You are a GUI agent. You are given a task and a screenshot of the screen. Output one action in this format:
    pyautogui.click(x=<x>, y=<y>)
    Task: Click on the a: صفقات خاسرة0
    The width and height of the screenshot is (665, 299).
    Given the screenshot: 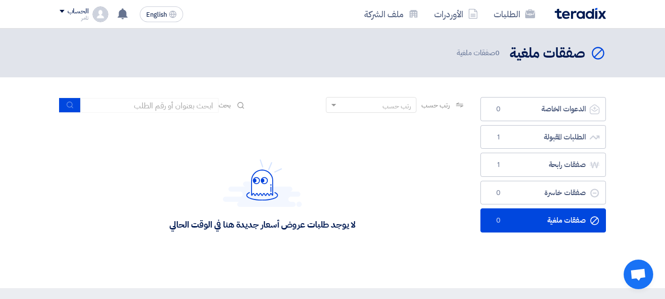 What is the action you would take?
    pyautogui.click(x=543, y=193)
    